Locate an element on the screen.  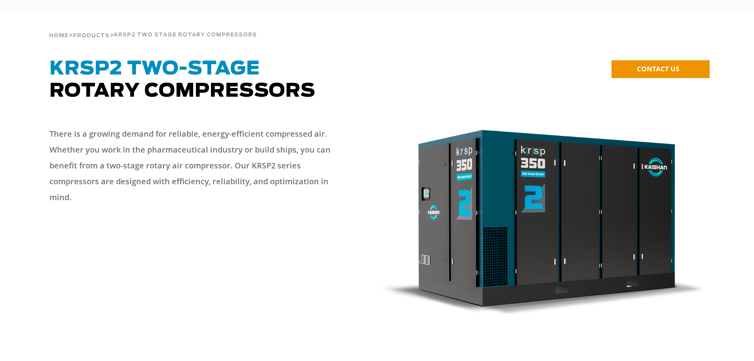
span: KRSP2 Two-Stage is located at coordinates (155, 69).